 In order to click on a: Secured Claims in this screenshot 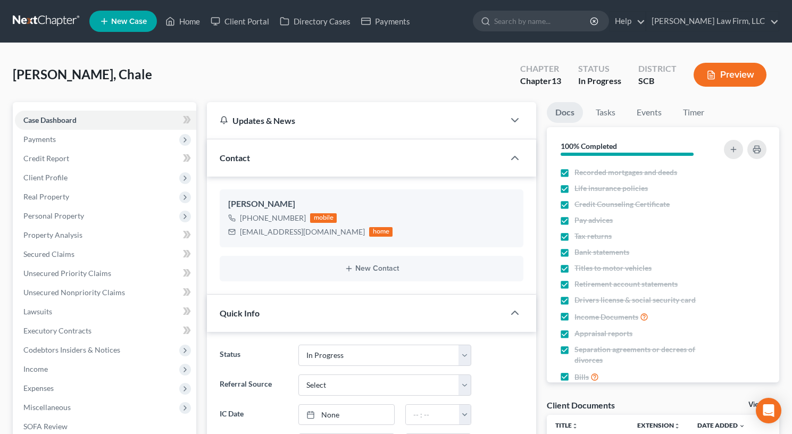, I will do `click(105, 254)`.